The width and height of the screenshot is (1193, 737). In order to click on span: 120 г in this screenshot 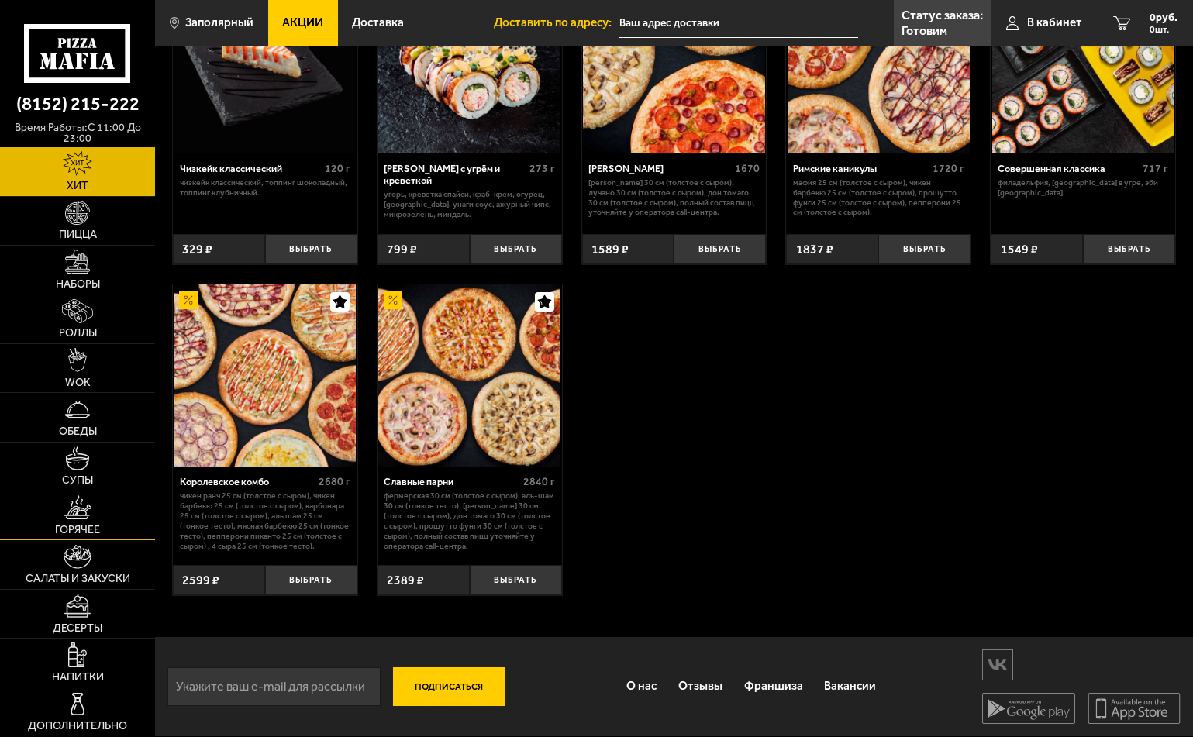, I will do `click(337, 168)`.